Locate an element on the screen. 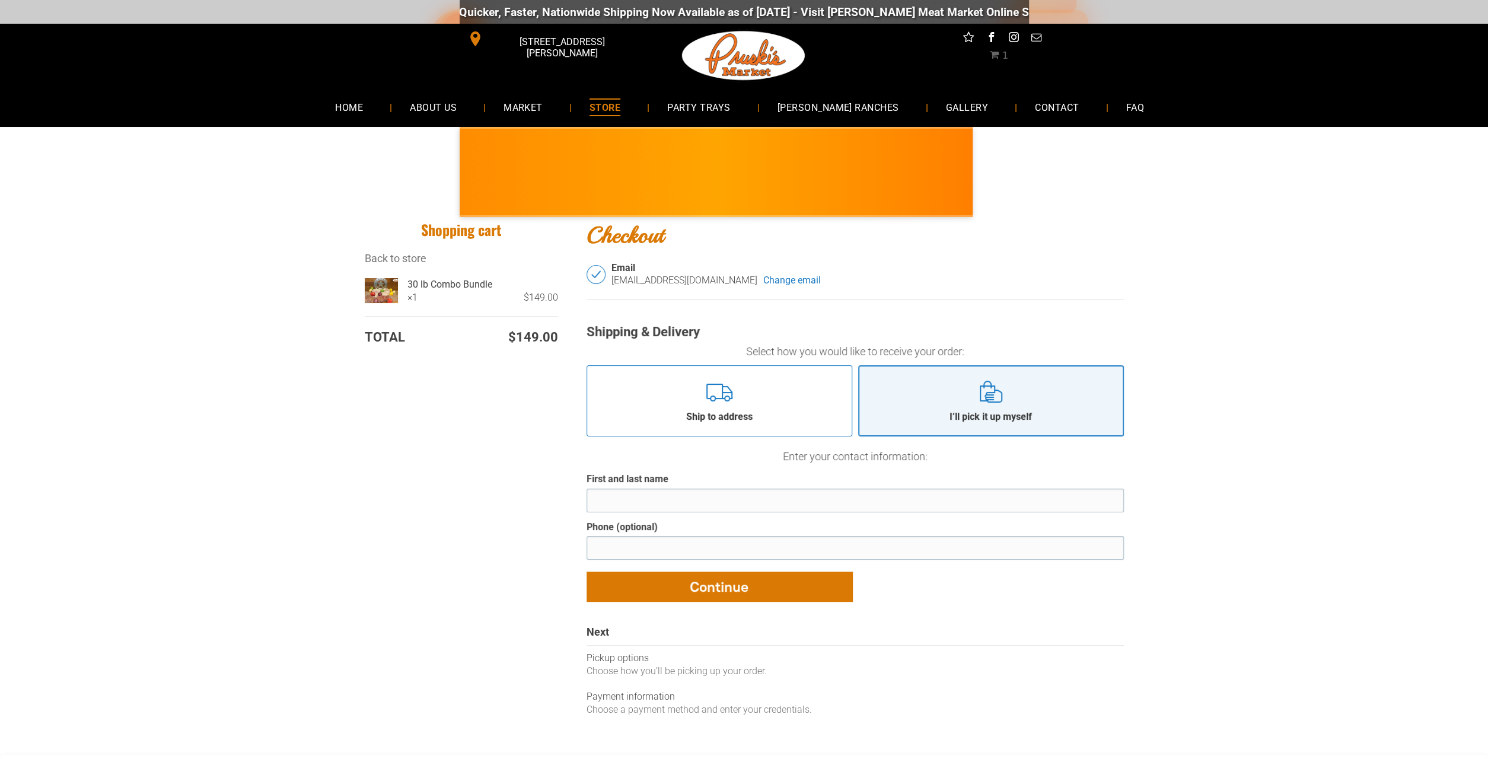 Image resolution: width=1488 pixels, height=775 pixels. div: × 1 is located at coordinates (412, 298).